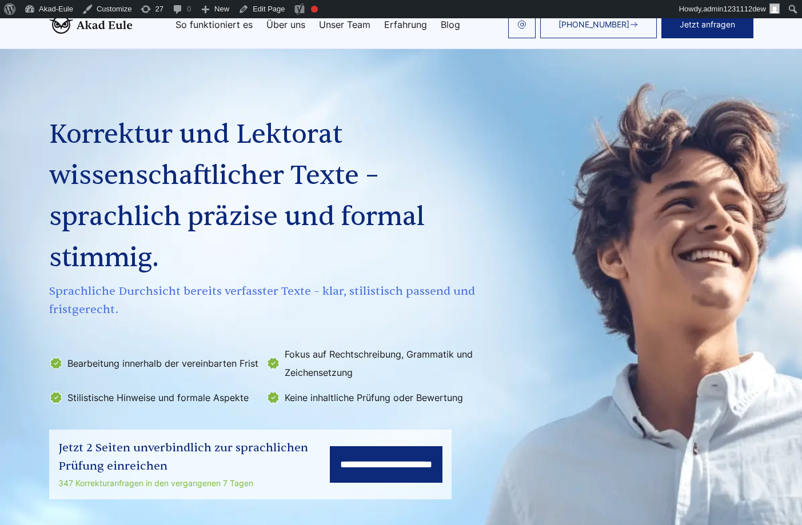  What do you see at coordinates (286, 25) in the screenshot?
I see `a: Über uns` at bounding box center [286, 25].